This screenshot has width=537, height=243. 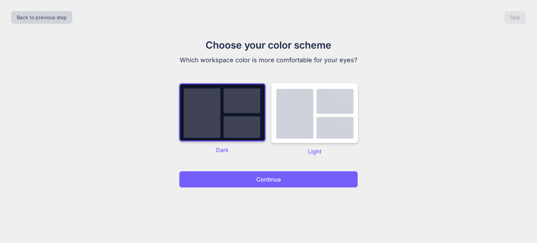 What do you see at coordinates (42, 17) in the screenshot?
I see `button: Back to previous step` at bounding box center [42, 17].